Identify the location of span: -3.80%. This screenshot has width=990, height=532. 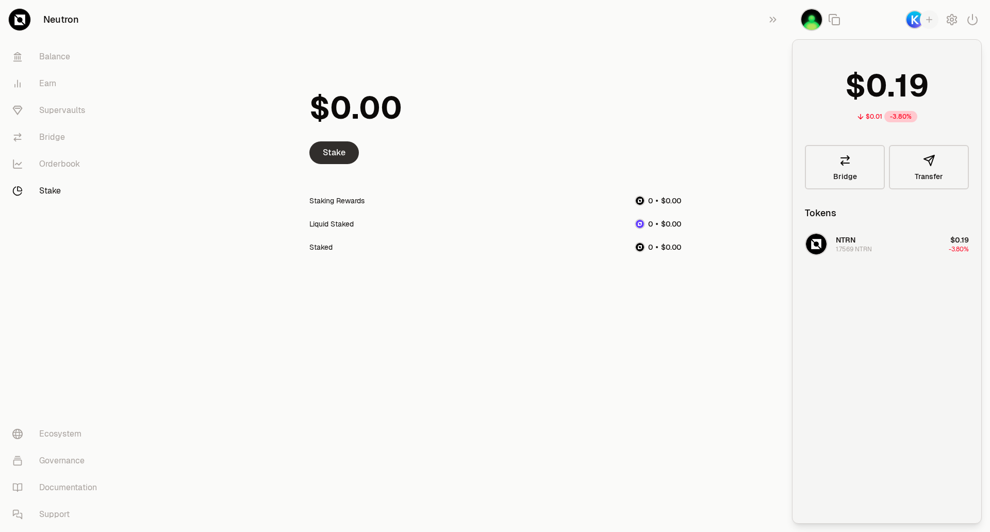
(959, 249).